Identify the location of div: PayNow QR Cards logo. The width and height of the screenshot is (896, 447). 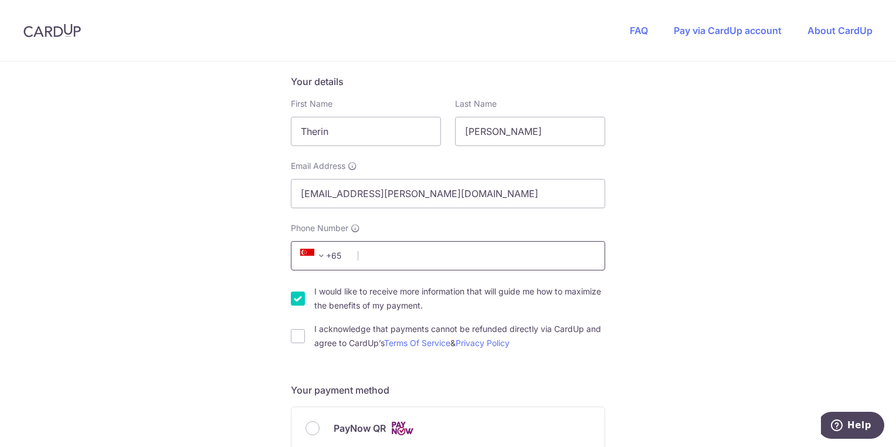
(448, 428).